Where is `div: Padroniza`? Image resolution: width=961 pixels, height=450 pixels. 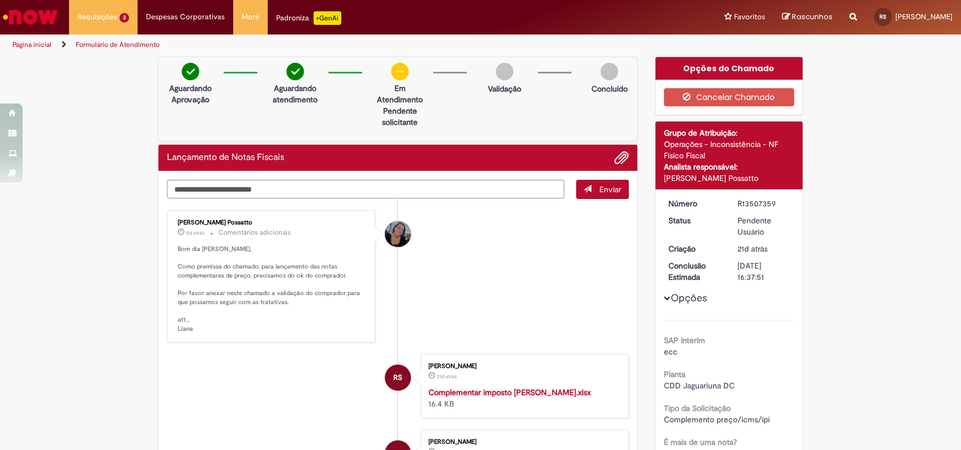
div: Padroniza is located at coordinates (308, 18).